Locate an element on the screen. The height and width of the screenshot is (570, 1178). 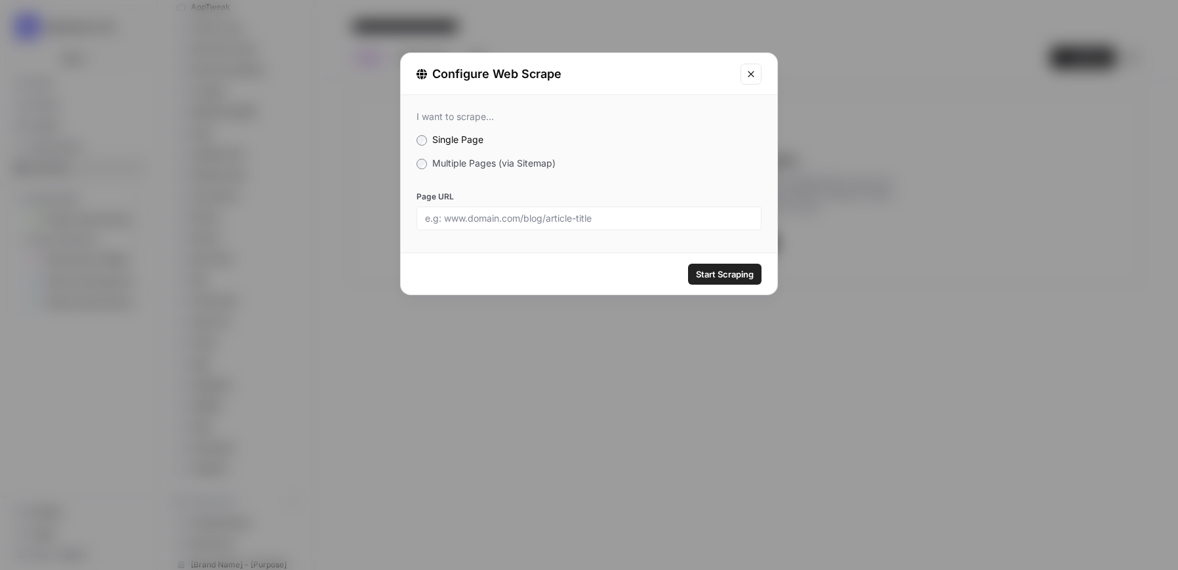
input: Multiple Pages (via Sitemap) is located at coordinates (422, 164).